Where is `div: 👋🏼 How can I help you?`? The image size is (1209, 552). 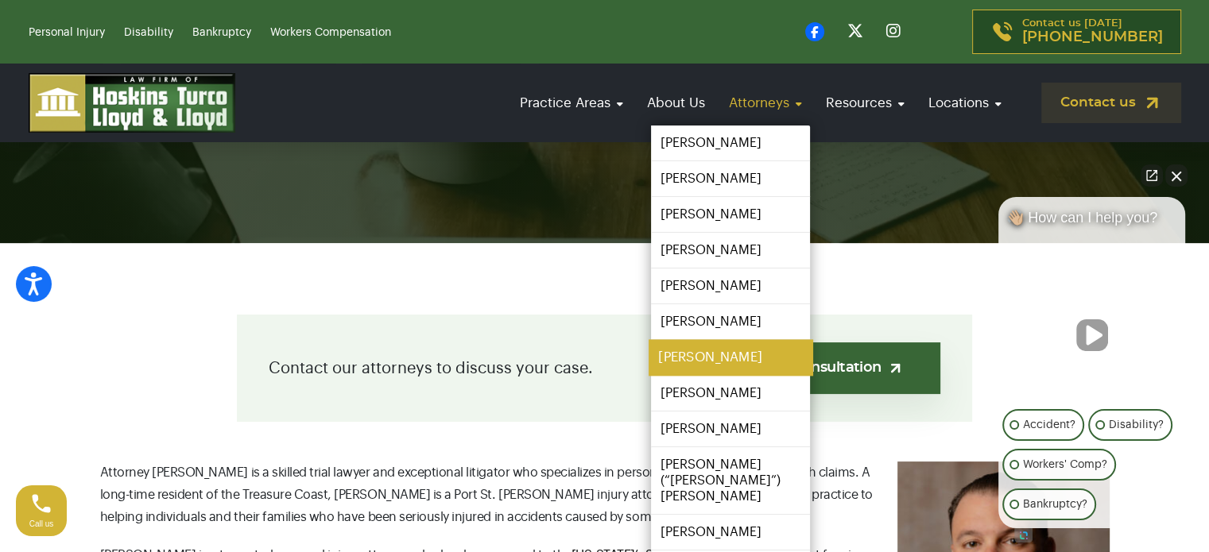
div: 👋🏼 How can I help you? is located at coordinates (1091, 222).